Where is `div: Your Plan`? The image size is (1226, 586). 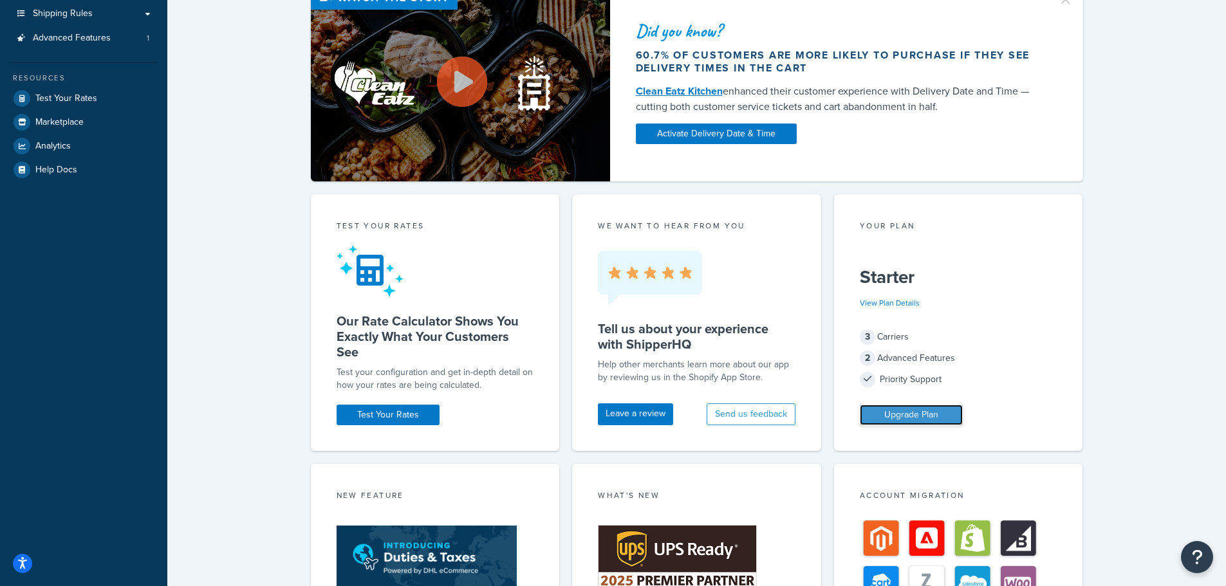
div: Your Plan is located at coordinates (958, 227).